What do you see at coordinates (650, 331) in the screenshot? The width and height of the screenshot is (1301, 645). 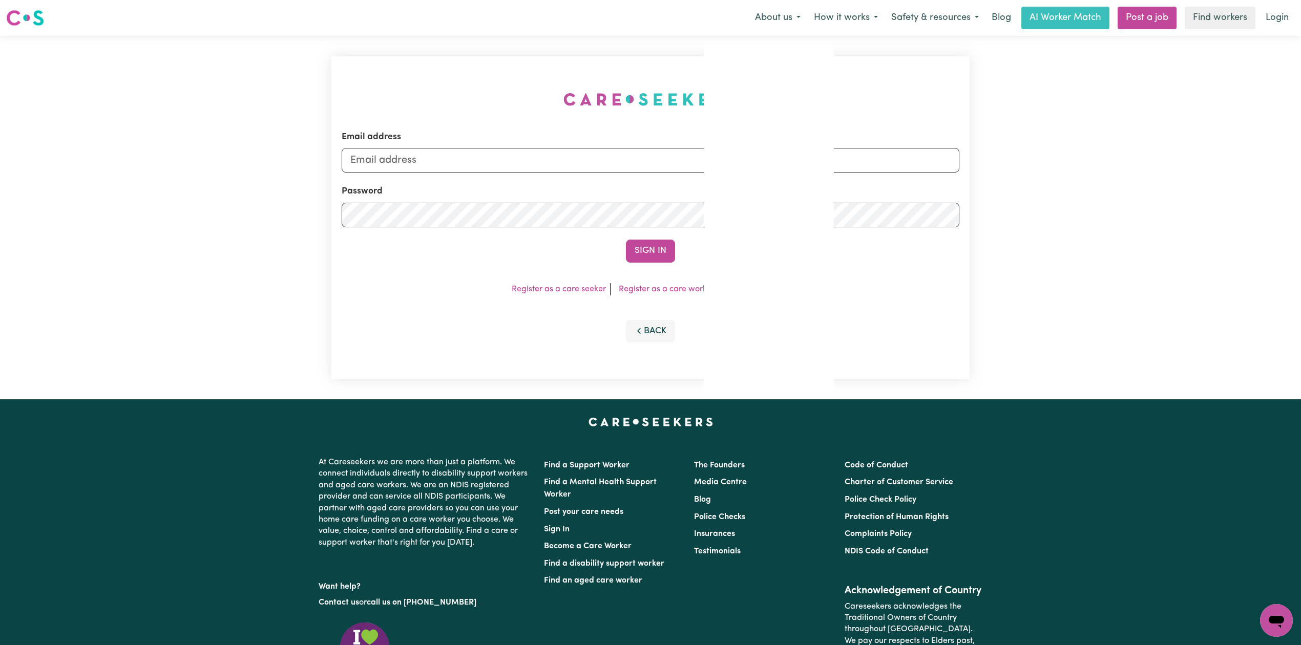 I see `button: Back` at bounding box center [650, 331].